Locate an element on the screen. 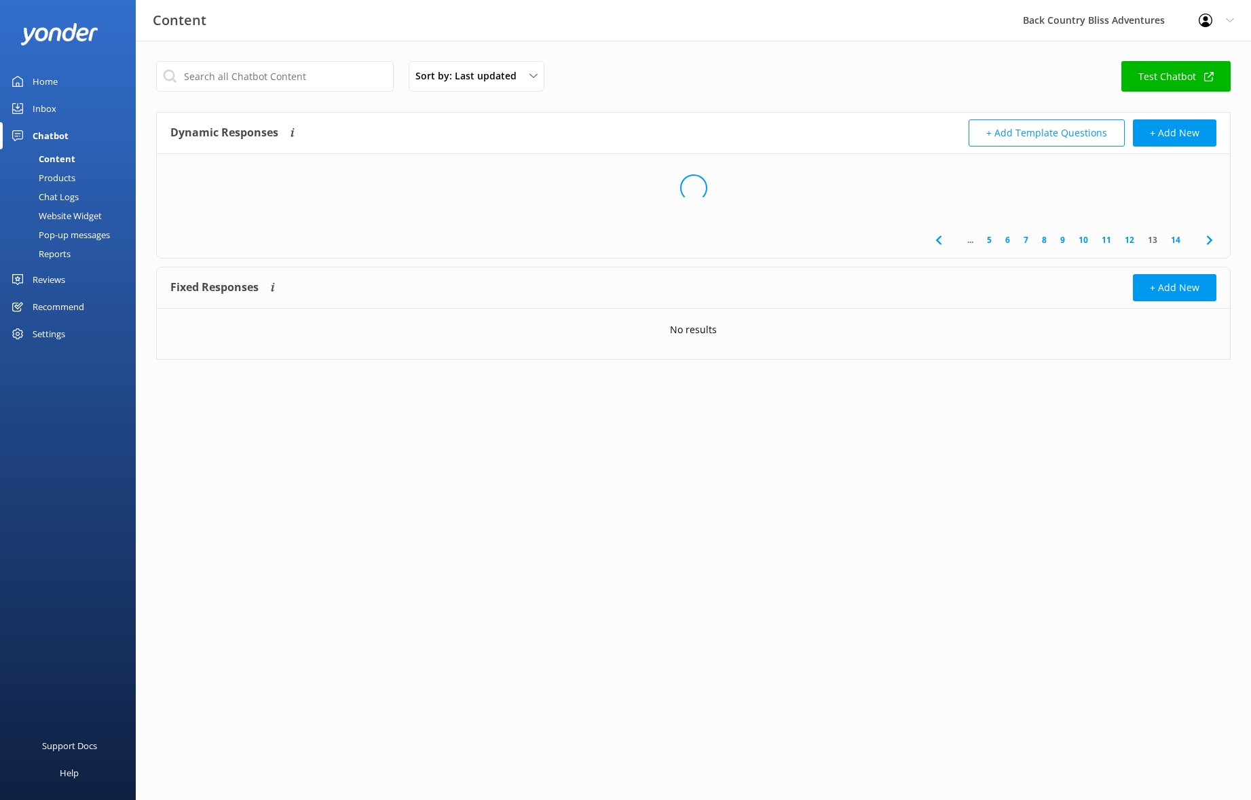 The width and height of the screenshot is (1251, 800). input: Search all Chatbot Content is located at coordinates (275, 76).